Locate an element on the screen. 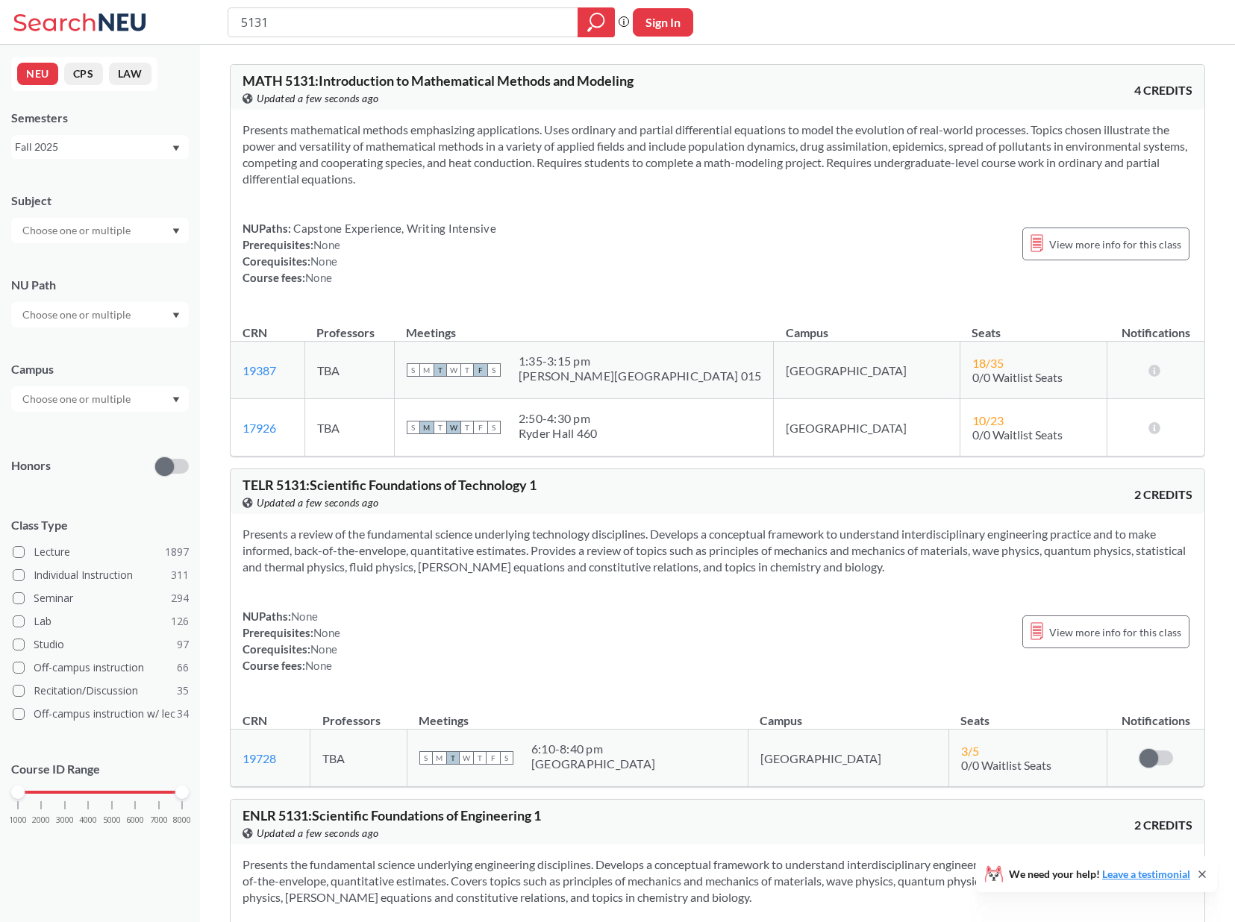 This screenshot has width=1235, height=922. button: NEU is located at coordinates (37, 74).